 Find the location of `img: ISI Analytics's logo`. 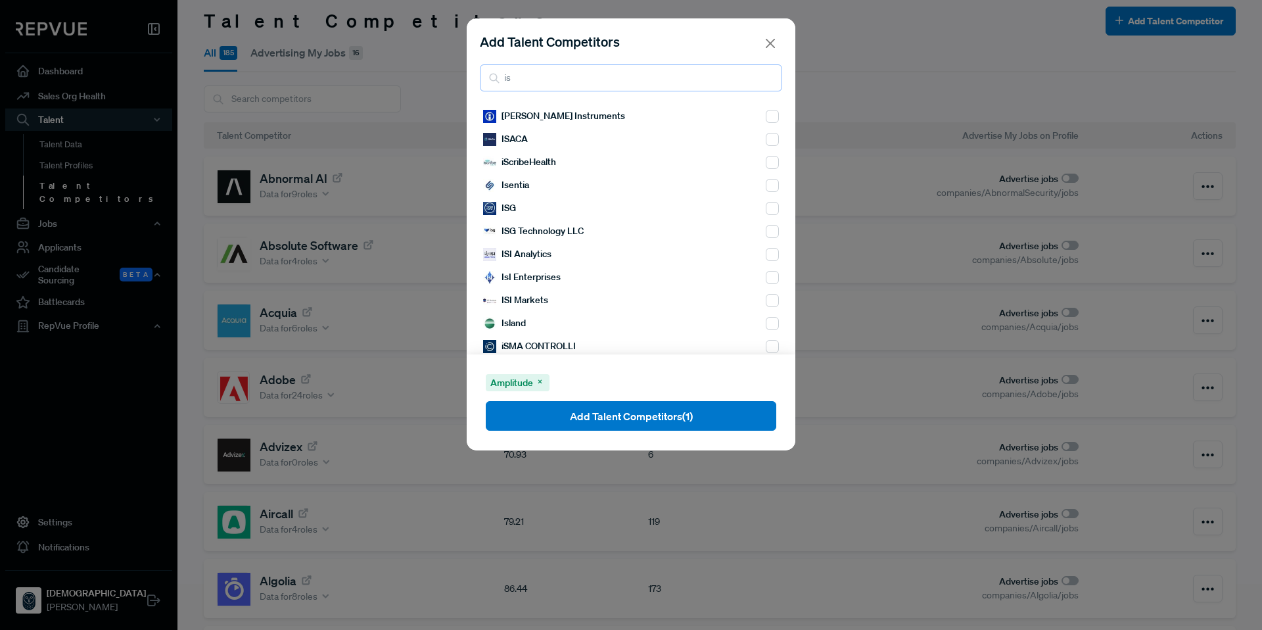

img: ISI Analytics's logo is located at coordinates (490, 254).